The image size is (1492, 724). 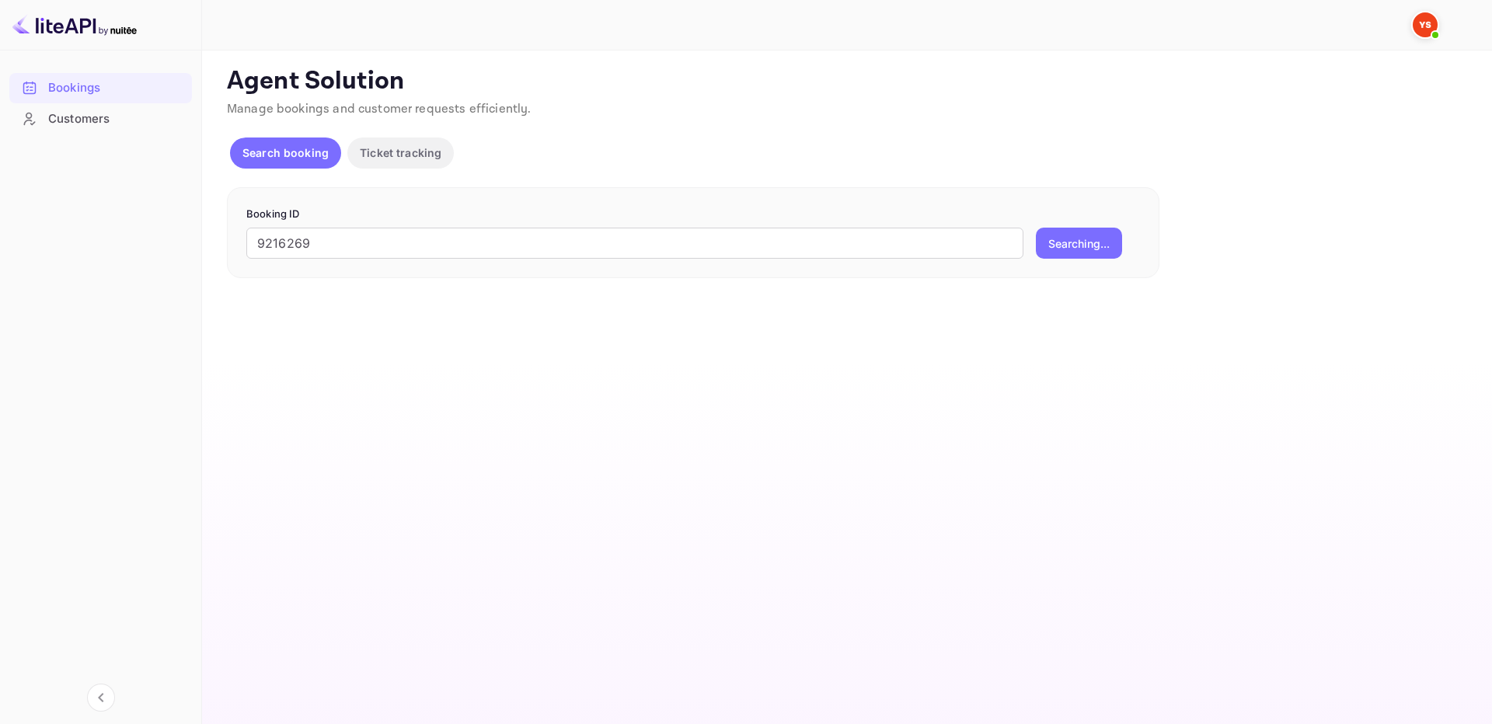 What do you see at coordinates (75, 25) in the screenshot?
I see `img: LiteAPI logo` at bounding box center [75, 25].